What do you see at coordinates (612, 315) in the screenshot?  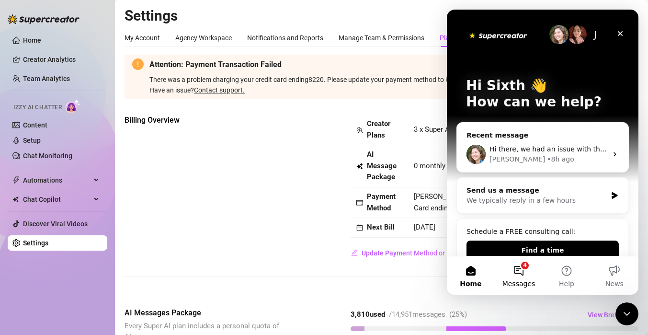 I see `button: View Breakdown` at bounding box center [612, 315].